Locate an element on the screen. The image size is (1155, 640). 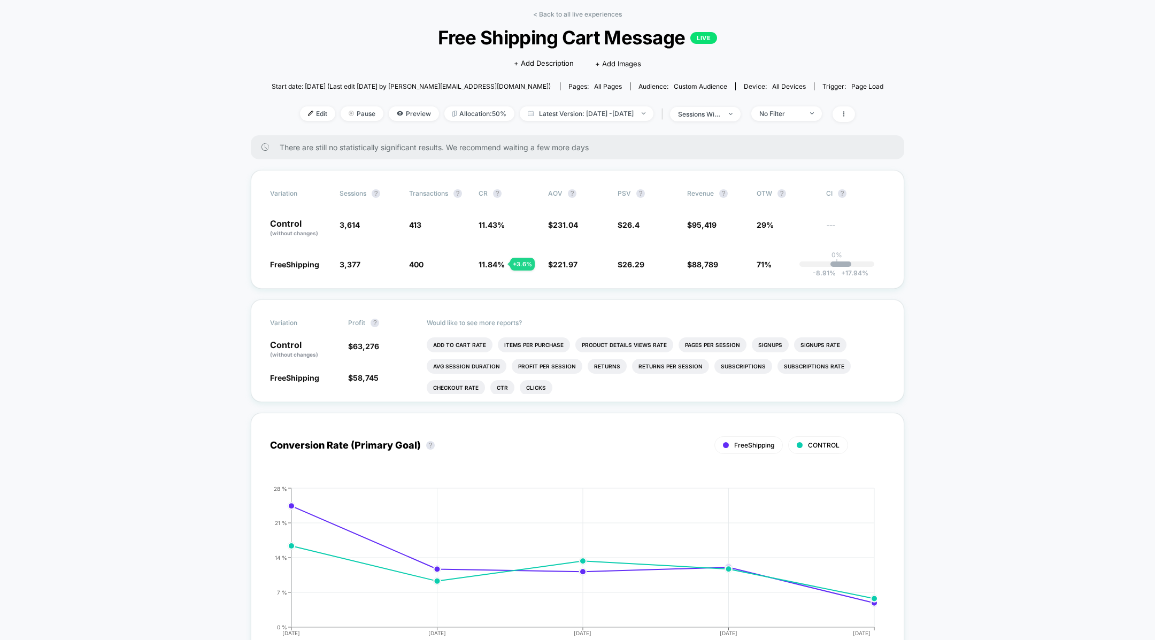
span: 11.84 % is located at coordinates (492, 264).